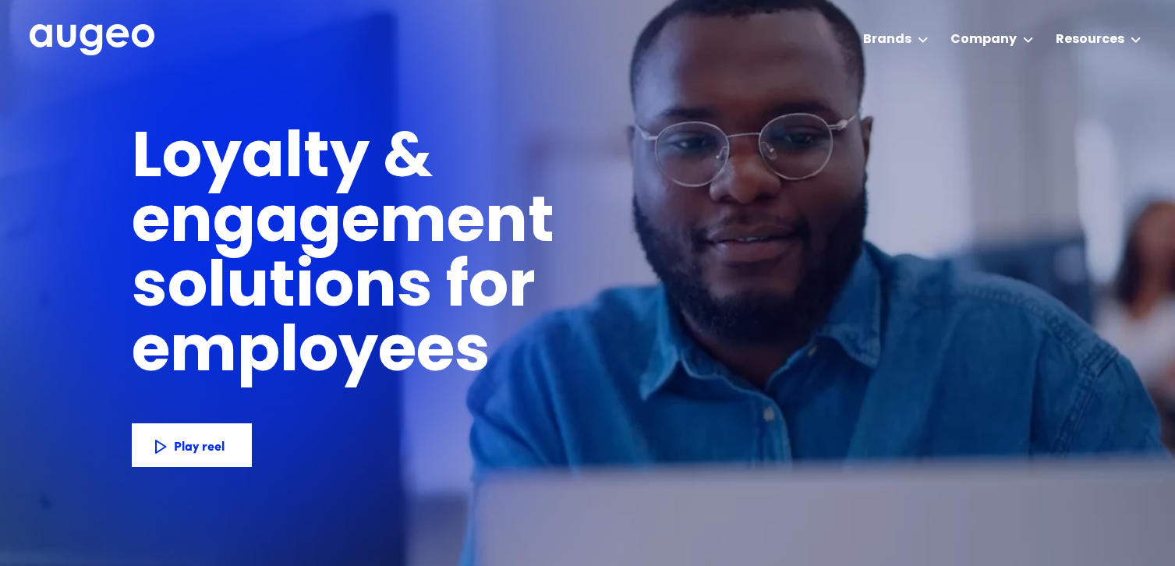 The width and height of the screenshot is (1175, 566). What do you see at coordinates (887, 40) in the screenshot?
I see `div: Brands` at bounding box center [887, 40].